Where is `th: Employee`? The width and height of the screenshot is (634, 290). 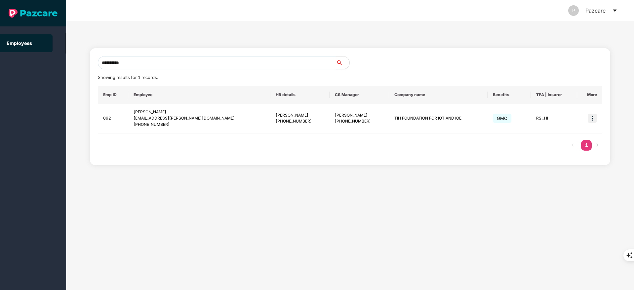
th: Employee is located at coordinates (199, 95).